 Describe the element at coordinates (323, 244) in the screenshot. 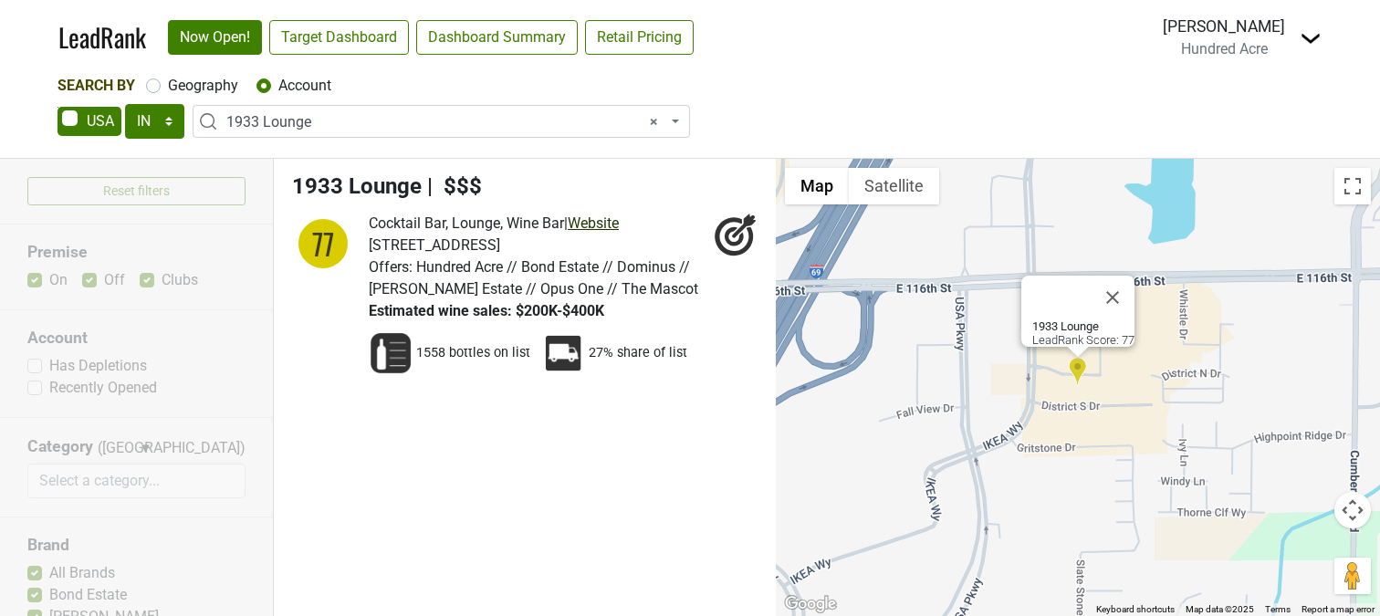

I see `img: quadrant_split.svg` at that location.